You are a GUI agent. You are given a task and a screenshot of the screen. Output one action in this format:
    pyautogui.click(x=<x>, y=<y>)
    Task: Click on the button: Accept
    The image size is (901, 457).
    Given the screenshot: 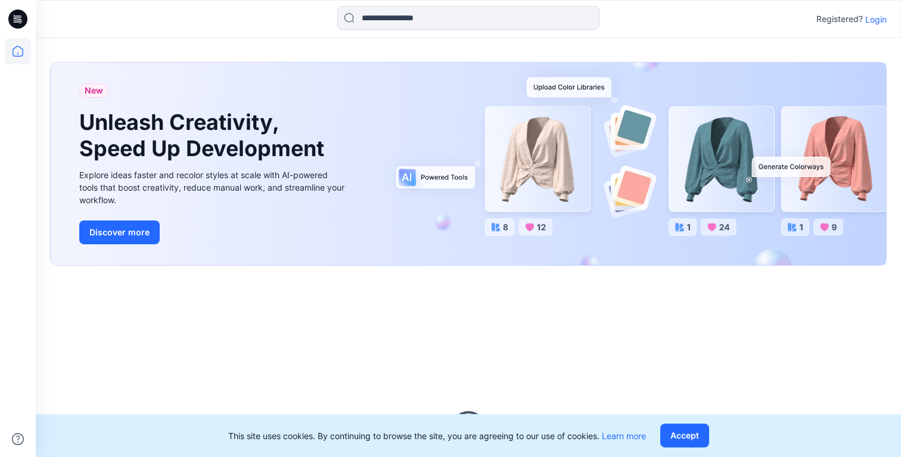 What is the action you would take?
    pyautogui.click(x=685, y=436)
    